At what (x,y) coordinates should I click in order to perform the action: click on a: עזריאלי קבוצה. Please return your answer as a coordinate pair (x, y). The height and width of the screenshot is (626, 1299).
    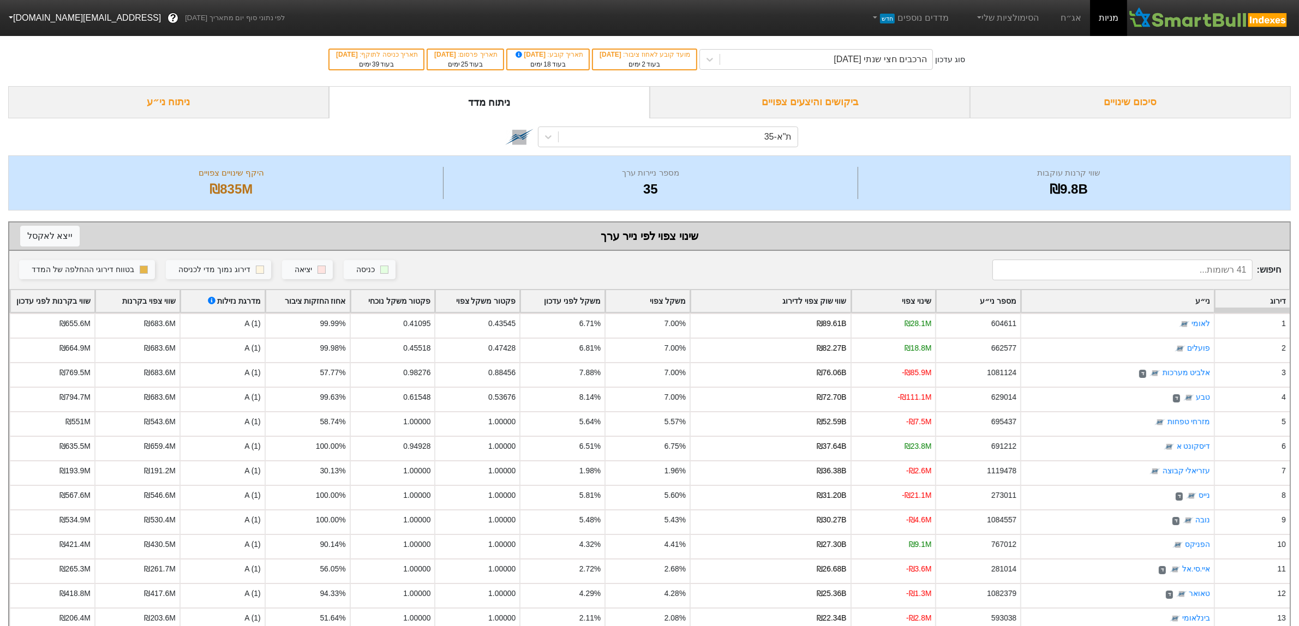
    Looking at the image, I should click on (1187, 471).